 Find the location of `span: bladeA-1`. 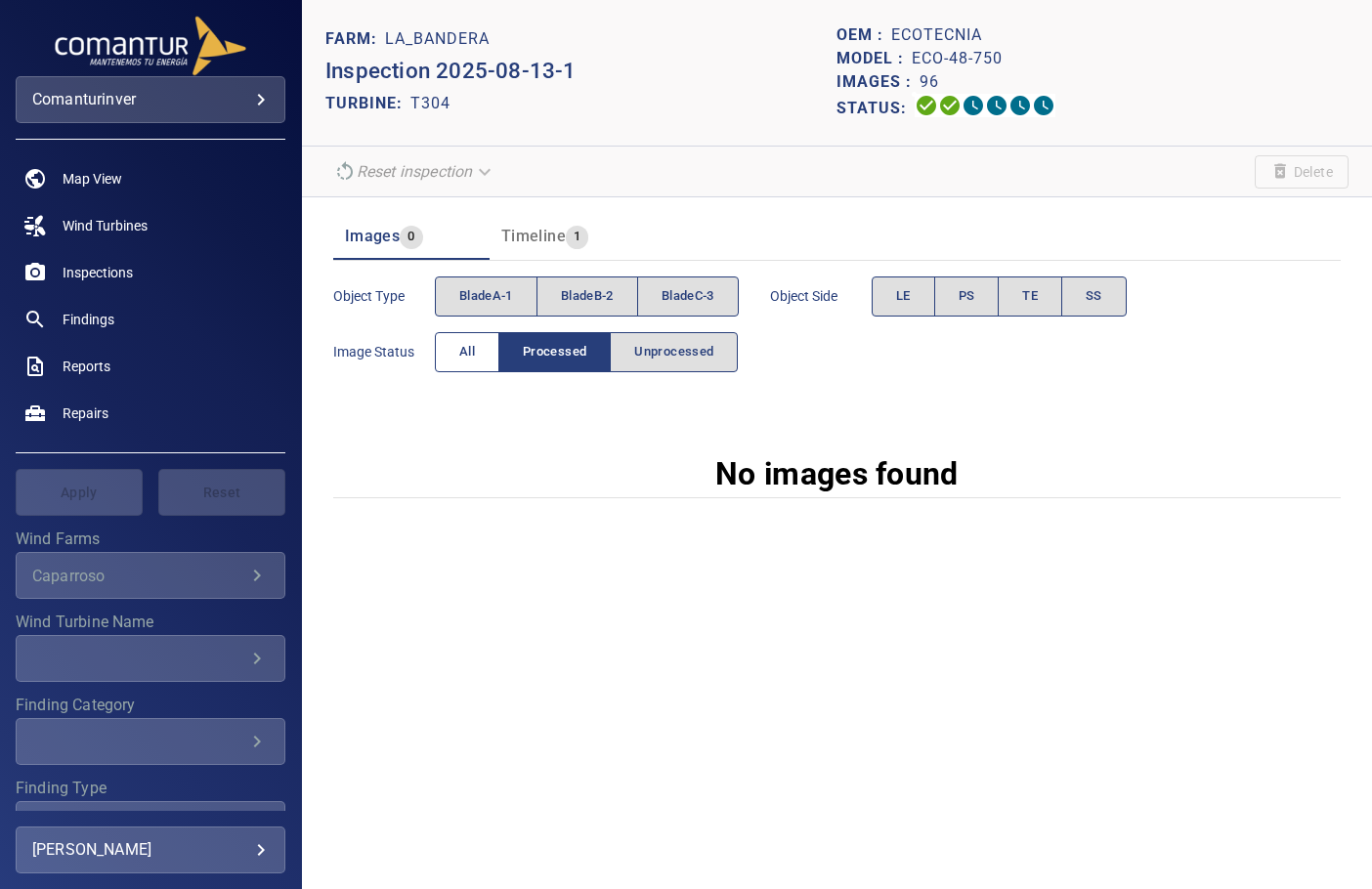

span: bladeA-1 is located at coordinates (486, 296).